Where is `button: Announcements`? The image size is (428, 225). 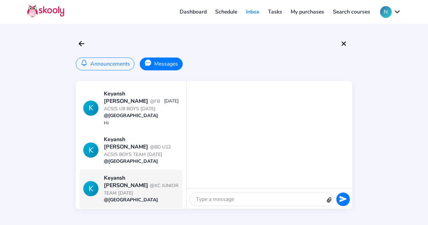
button: Announcements is located at coordinates (105, 64).